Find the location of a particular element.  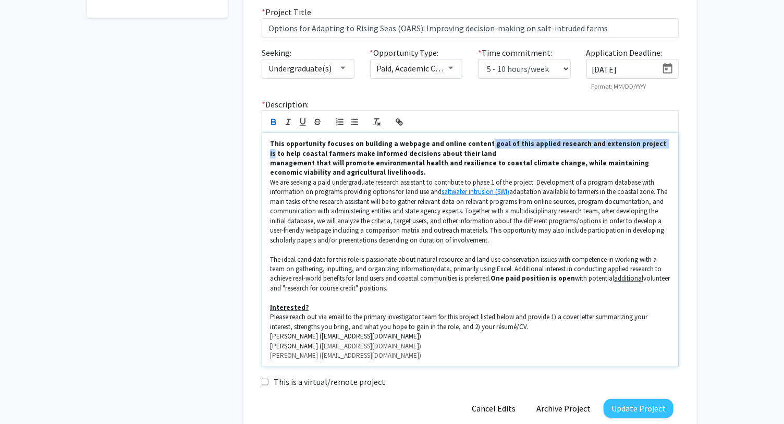

button: Cancel Edits is located at coordinates (494, 408).